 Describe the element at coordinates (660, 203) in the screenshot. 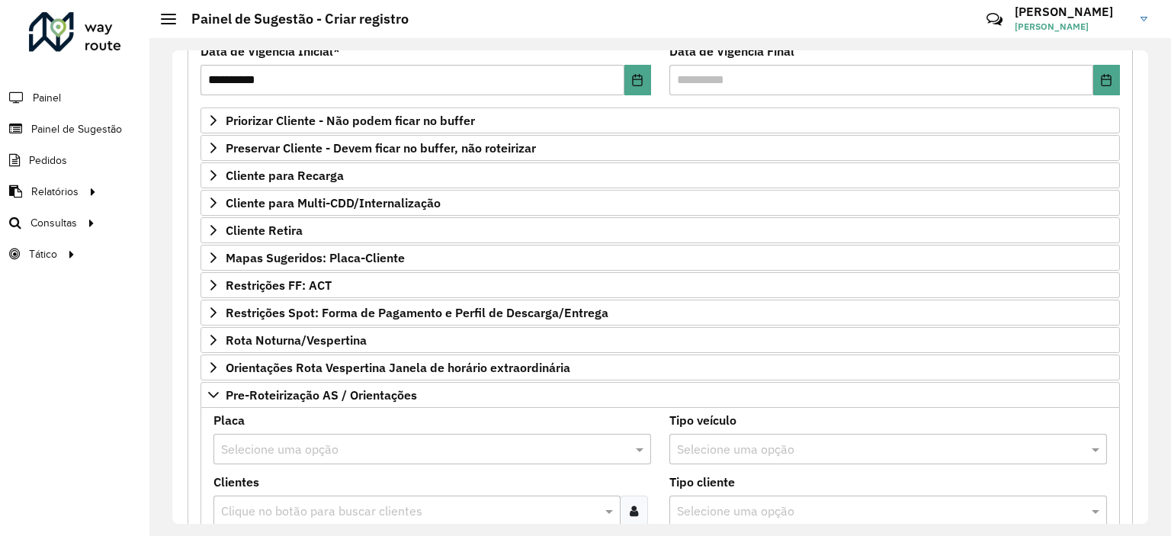

I see `a: Cliente para Multi-CDD/Internalização` at that location.